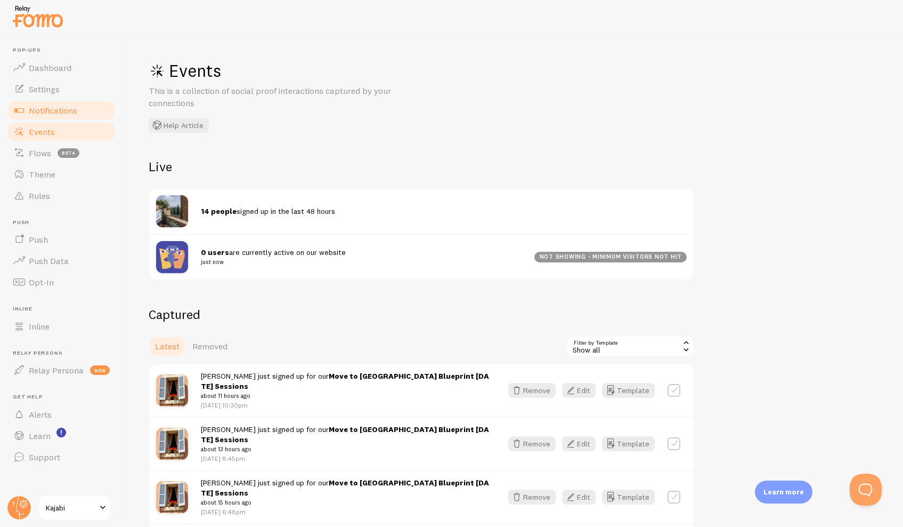 This screenshot has width=903, height=527. I want to click on div: Show all, so click(631, 346).